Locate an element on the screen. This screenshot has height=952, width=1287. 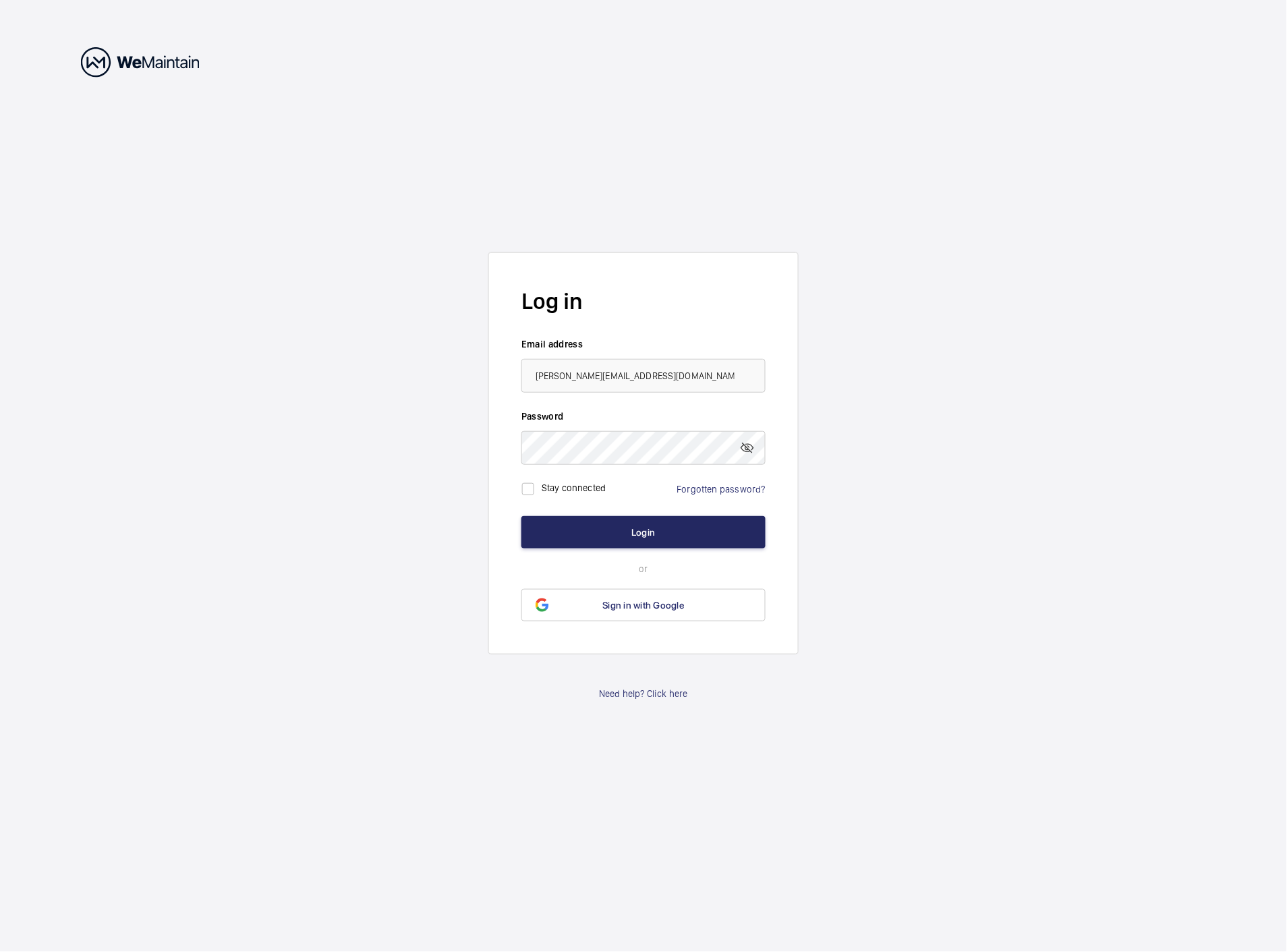
h2: Log in is located at coordinates (644, 300).